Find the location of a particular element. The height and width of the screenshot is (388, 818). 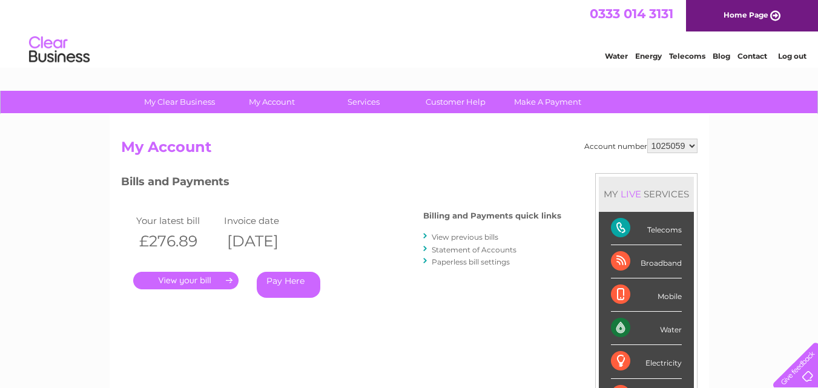

div: Mobile is located at coordinates (646, 295).